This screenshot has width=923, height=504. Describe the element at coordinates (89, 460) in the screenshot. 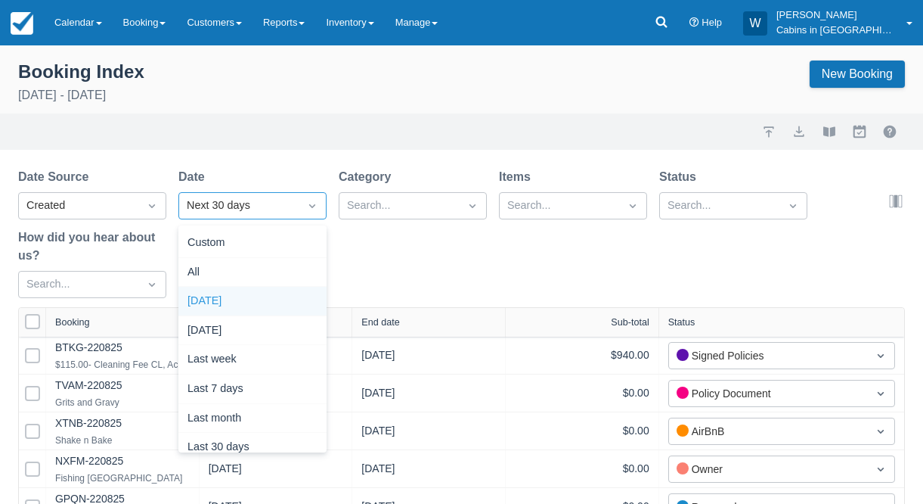

I see `a: NXFM-220825` at that location.